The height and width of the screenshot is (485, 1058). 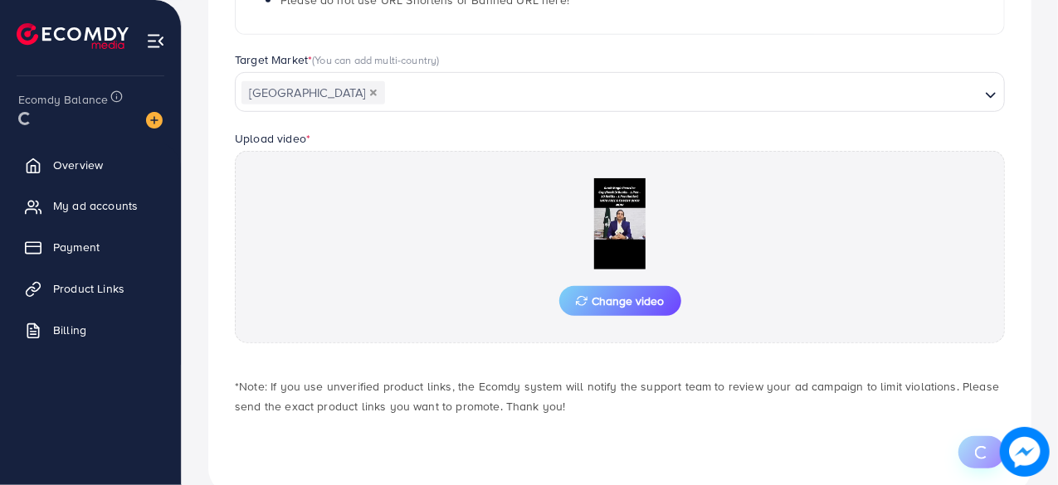 What do you see at coordinates (78, 165) in the screenshot?
I see `span: Overview` at bounding box center [78, 165].